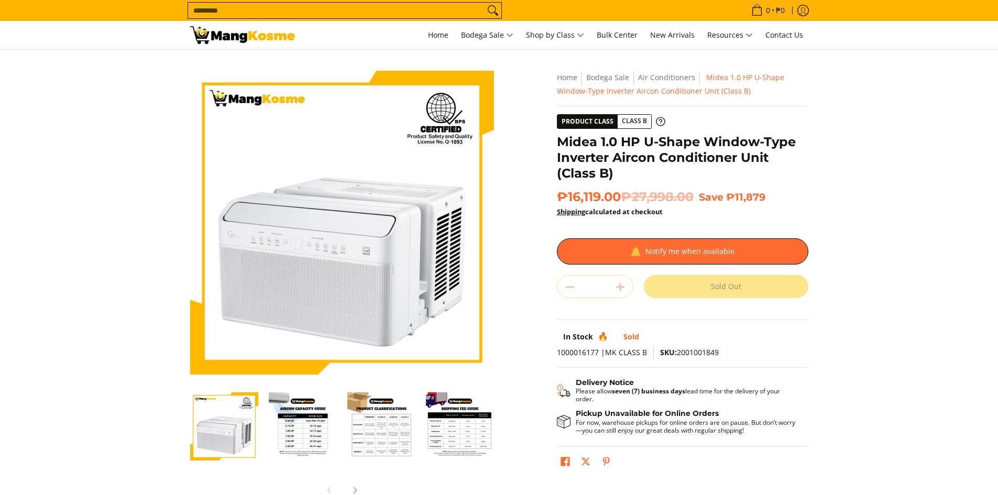 Image resolution: width=998 pixels, height=495 pixels. What do you see at coordinates (682, 158) in the screenshot?
I see `h1: Midea 1.0 HP U-Shape Window-Type Inverter Aircon Conditioner Unit (Class B)` at bounding box center [682, 158].